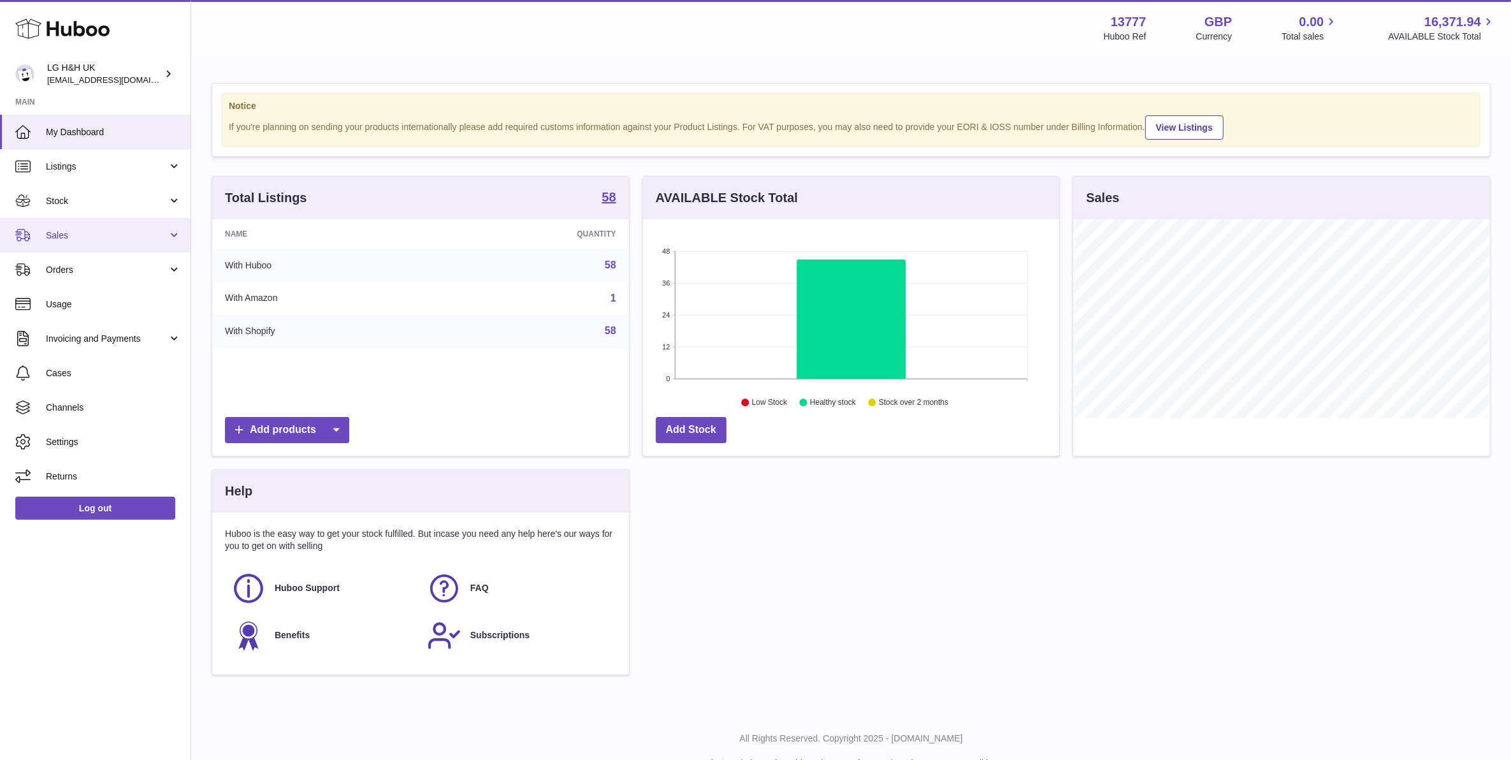 The width and height of the screenshot is (1511, 760). I want to click on span: AVAILABLE Stock Total, so click(1441, 36).